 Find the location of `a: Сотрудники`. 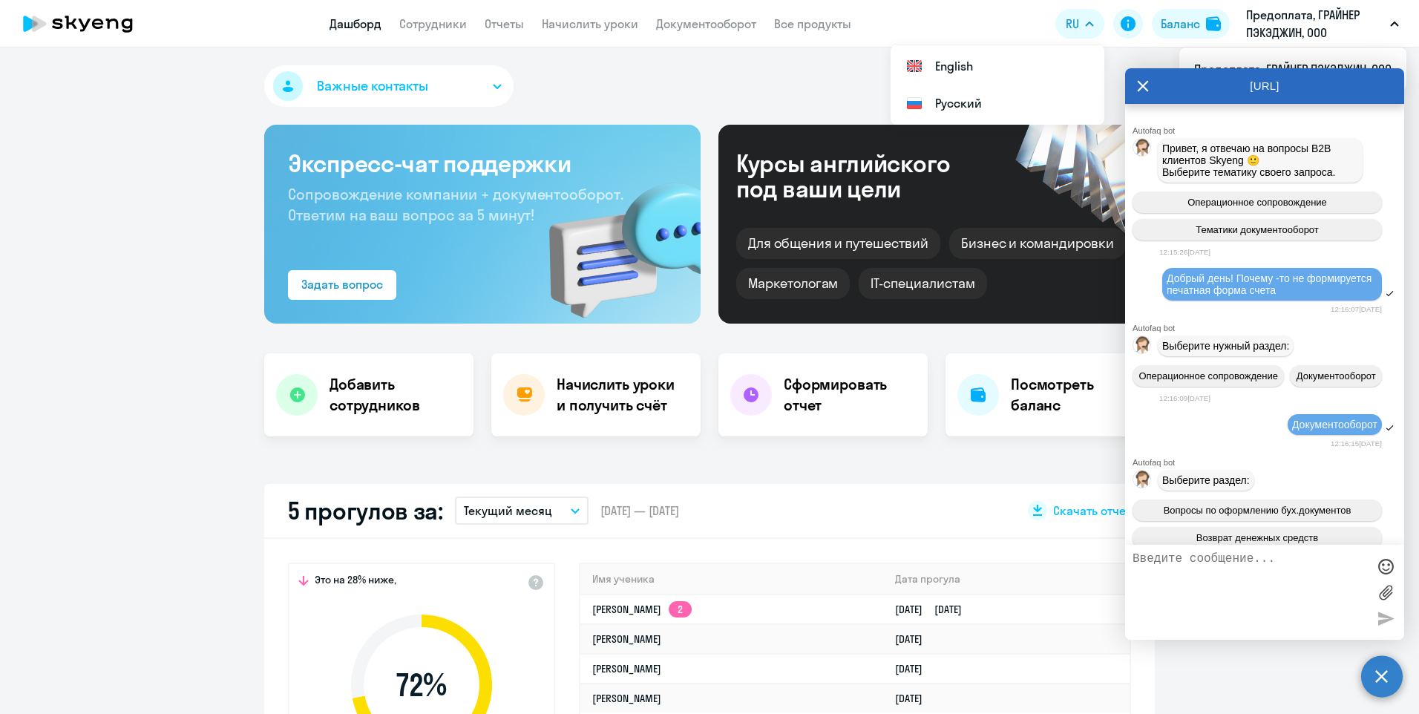

a: Сотрудники is located at coordinates (433, 24).